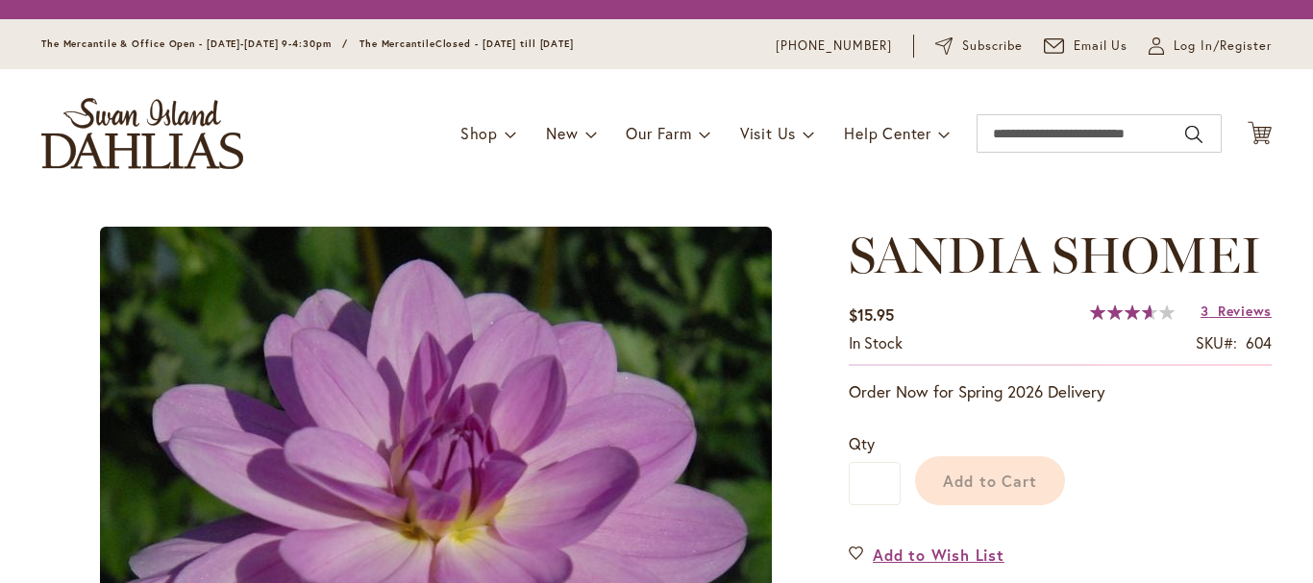 This screenshot has height=583, width=1313. What do you see at coordinates (1193, 135) in the screenshot?
I see `button: Search` at bounding box center [1193, 135].